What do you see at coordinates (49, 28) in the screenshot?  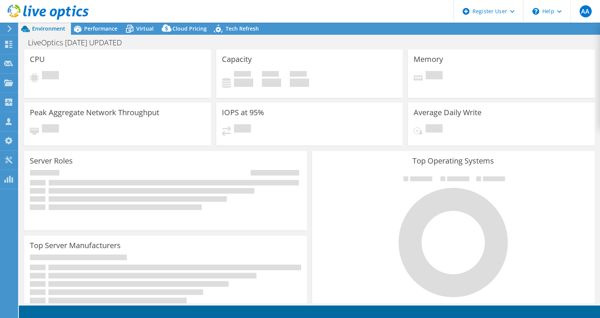 I see `span: Environment` at bounding box center [49, 28].